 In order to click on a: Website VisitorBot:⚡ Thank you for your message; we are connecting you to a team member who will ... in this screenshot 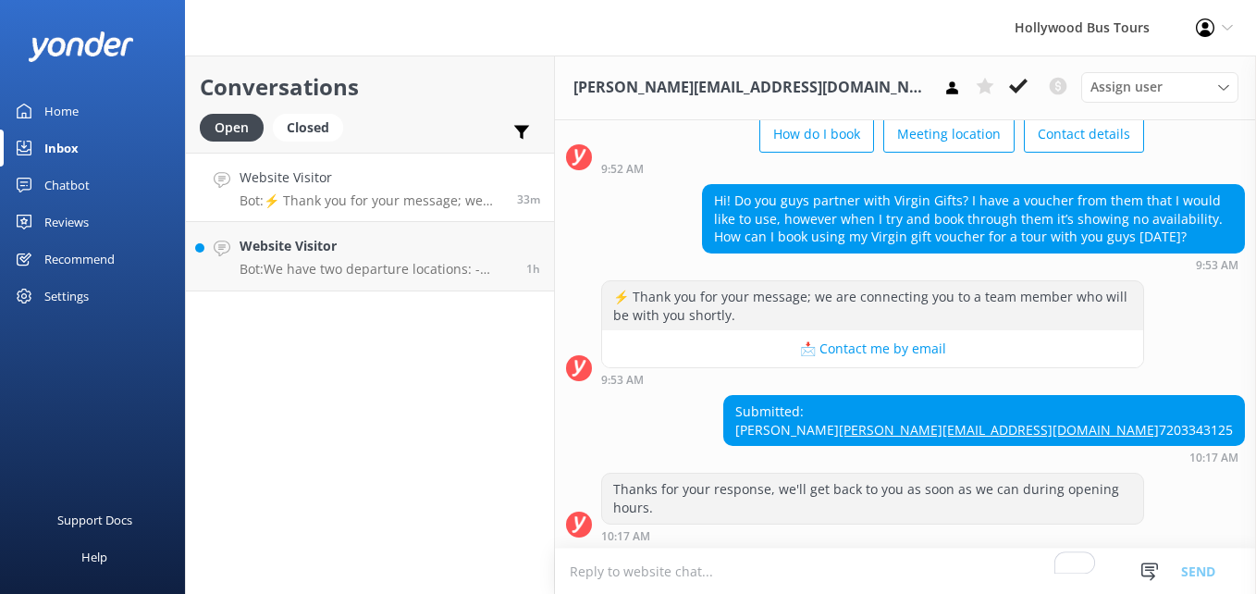, I will do `click(370, 187)`.